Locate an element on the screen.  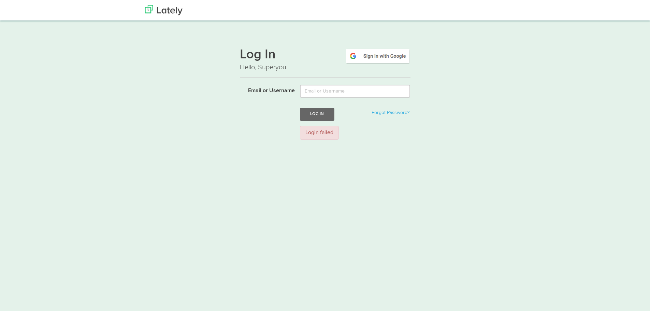
div: Login failed is located at coordinates (319, 133).